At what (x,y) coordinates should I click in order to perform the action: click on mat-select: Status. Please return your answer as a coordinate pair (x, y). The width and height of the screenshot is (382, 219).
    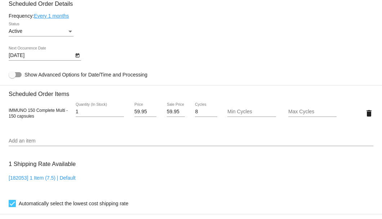
    Looking at the image, I should click on (41, 31).